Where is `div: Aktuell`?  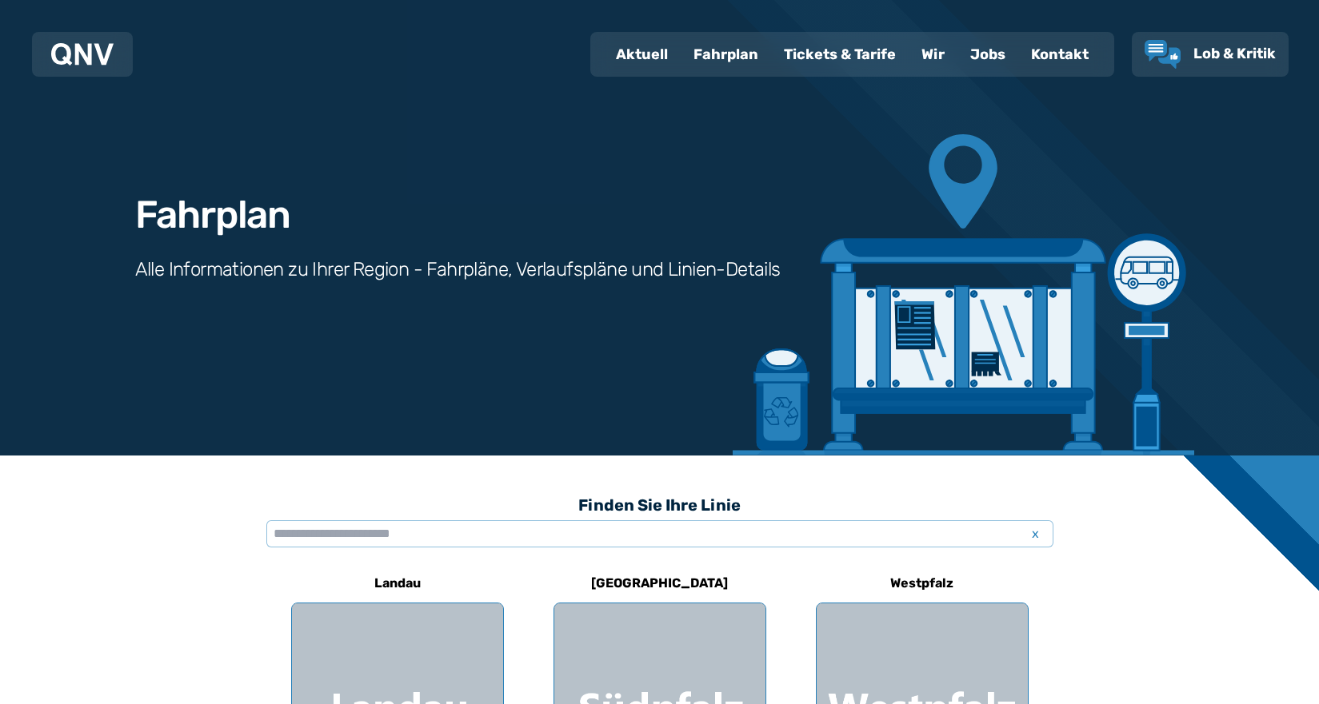 div: Aktuell is located at coordinates (641, 54).